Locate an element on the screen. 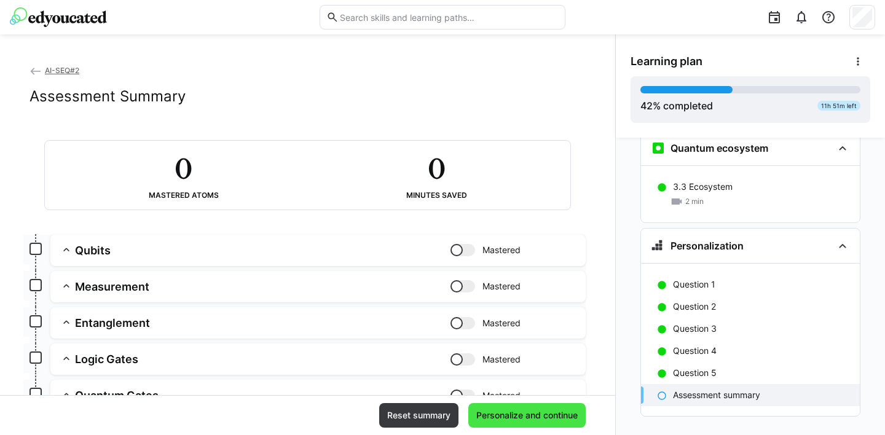  span: 2 min is located at coordinates (695, 202).